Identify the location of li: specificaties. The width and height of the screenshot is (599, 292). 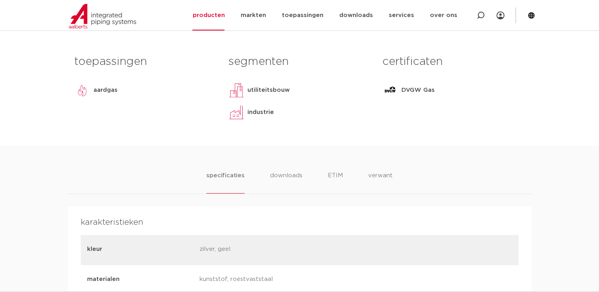
(225, 182).